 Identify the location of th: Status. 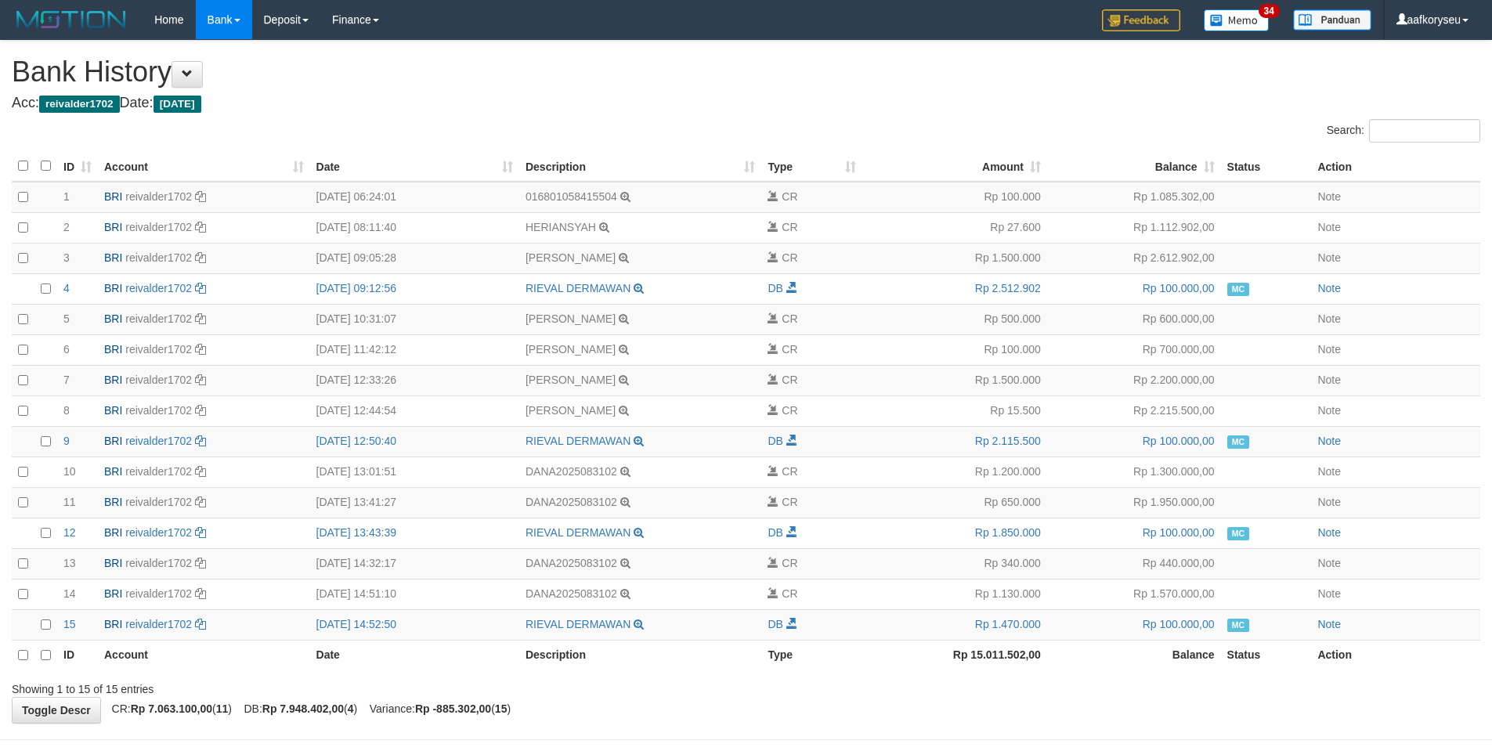
(1266, 655).